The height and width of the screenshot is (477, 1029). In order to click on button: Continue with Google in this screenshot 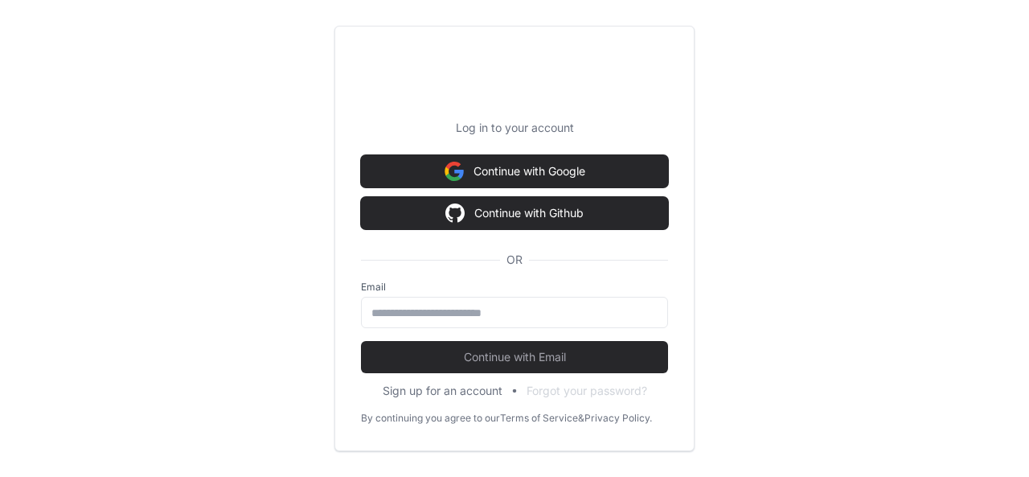, I will do `click(515, 171)`.